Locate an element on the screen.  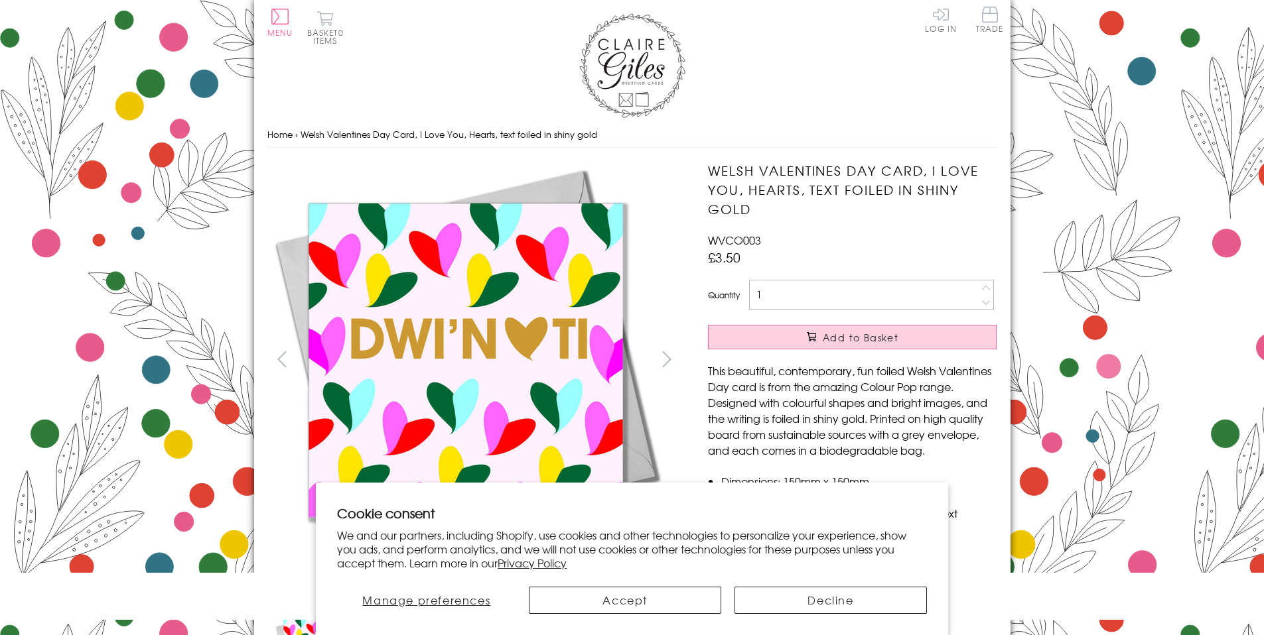
button: Basket0 items is located at coordinates (325, 27).